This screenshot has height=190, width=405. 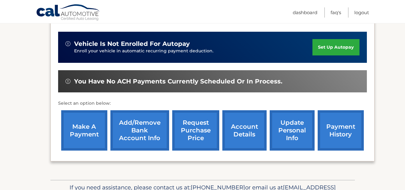 What do you see at coordinates (336, 47) in the screenshot?
I see `a: set up autopay` at bounding box center [336, 47].